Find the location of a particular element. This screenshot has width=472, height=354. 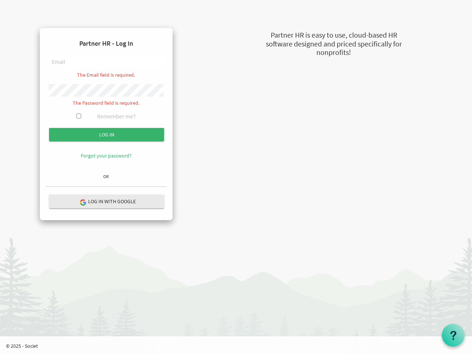

p: © 2025 - Societ is located at coordinates (239, 346).